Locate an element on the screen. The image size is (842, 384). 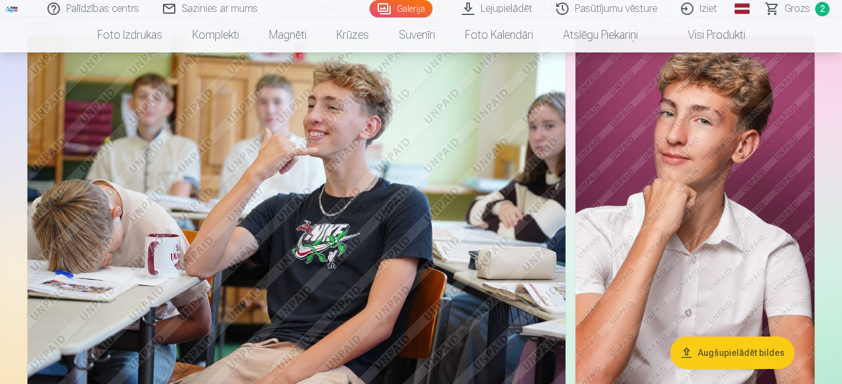
a: Visi produkti is located at coordinates (707, 35).